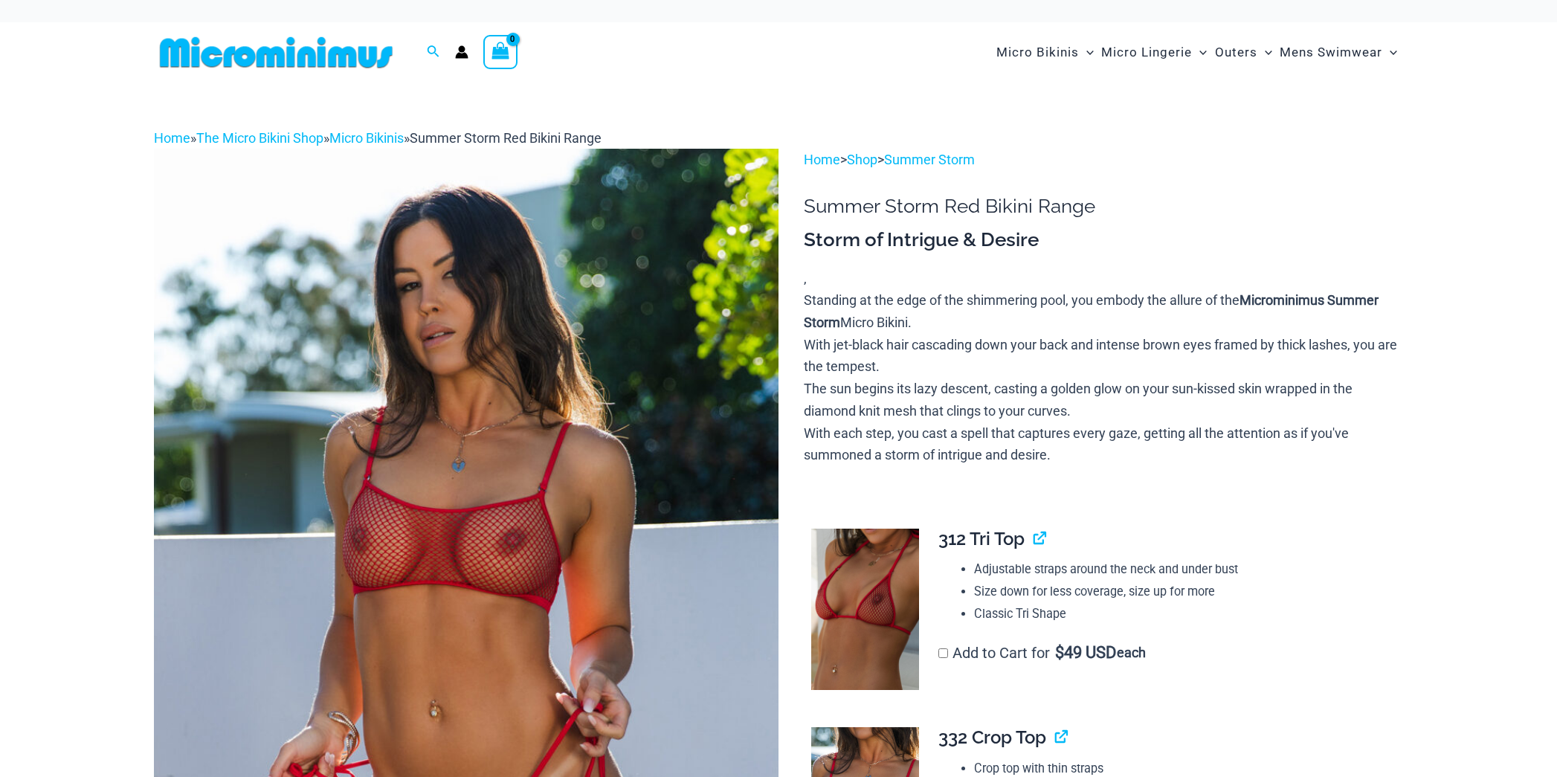 The height and width of the screenshot is (777, 1557). I want to click on span: 312 Tri Top, so click(981, 538).